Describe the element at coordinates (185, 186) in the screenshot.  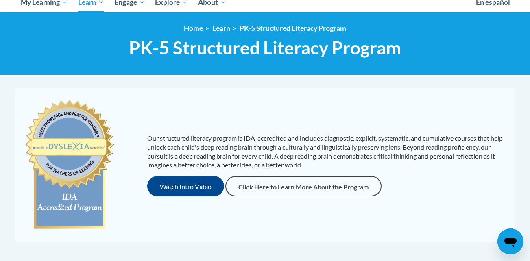
I see `button: Watch Intro Video` at that location.